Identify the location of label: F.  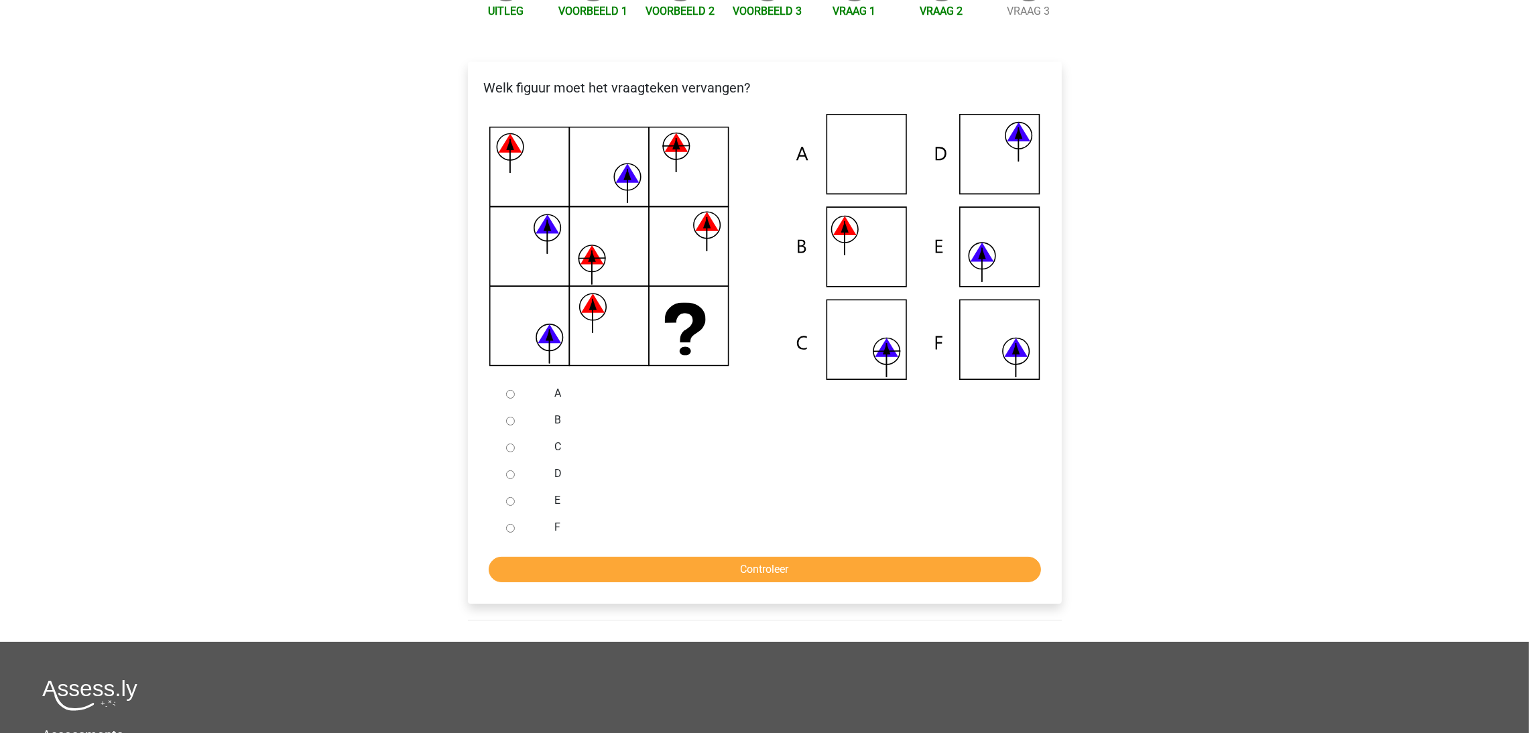
(786, 528).